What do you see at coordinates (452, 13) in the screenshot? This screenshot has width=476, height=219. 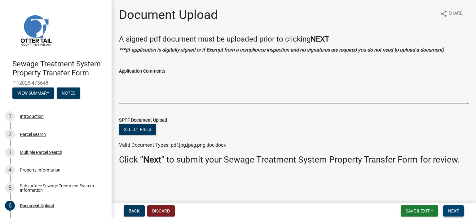 I see `button: shareShare` at bounding box center [452, 13].